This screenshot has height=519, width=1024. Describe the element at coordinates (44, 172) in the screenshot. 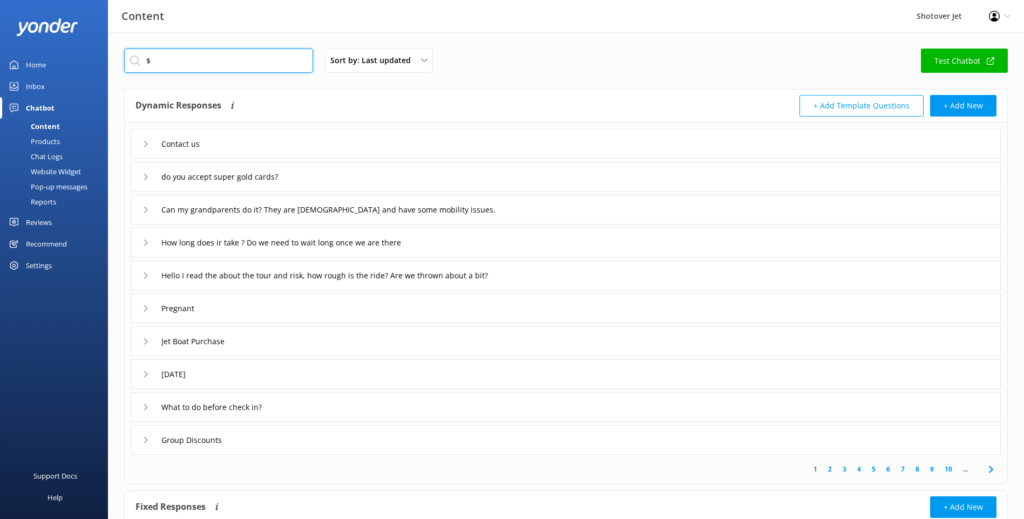

I see `div: Website Widget` at that location.